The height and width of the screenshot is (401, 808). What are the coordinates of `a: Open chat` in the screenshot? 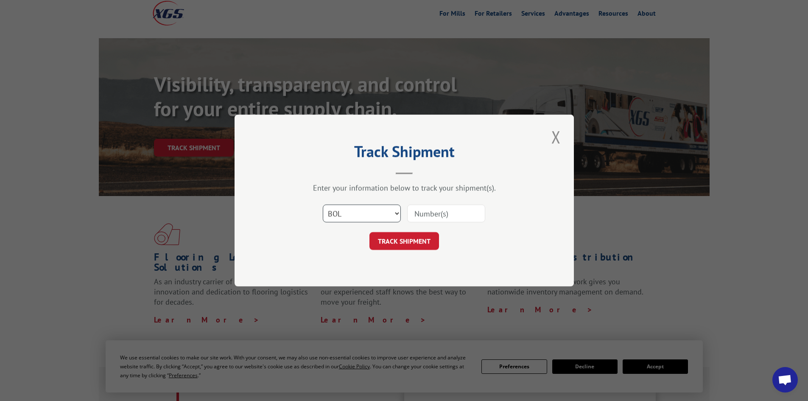 It's located at (785, 380).